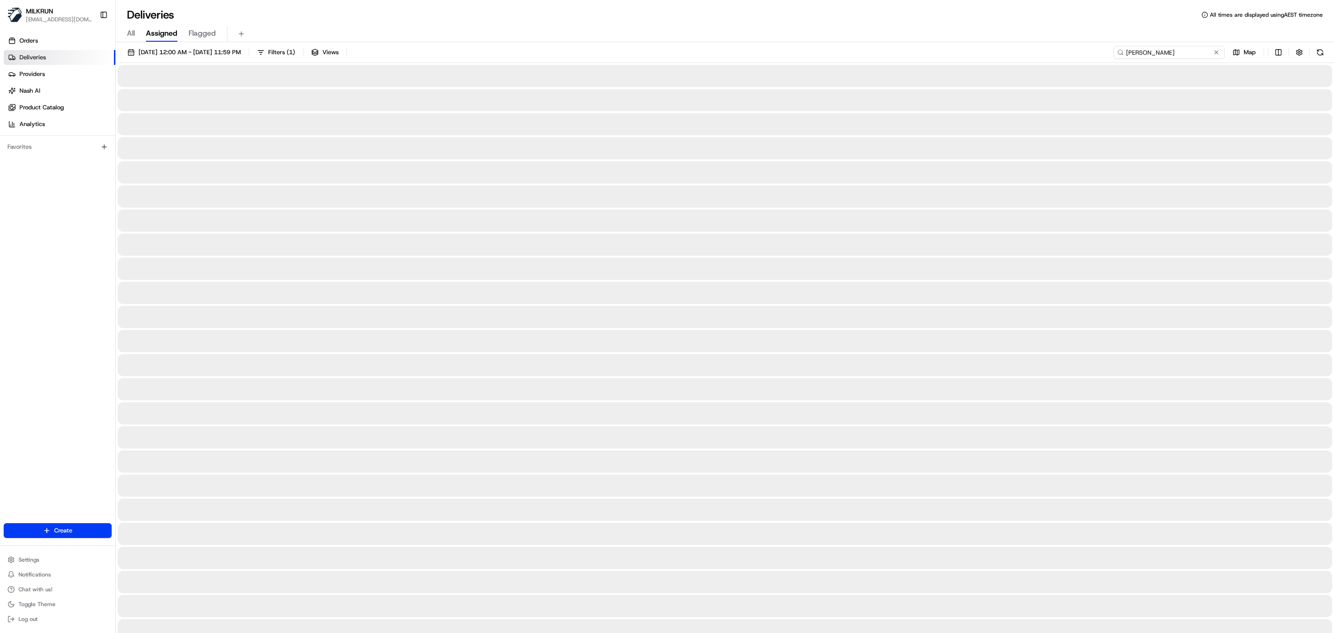 This screenshot has width=1334, height=633. Describe the element at coordinates (57, 560) in the screenshot. I see `button: Settings` at that location.